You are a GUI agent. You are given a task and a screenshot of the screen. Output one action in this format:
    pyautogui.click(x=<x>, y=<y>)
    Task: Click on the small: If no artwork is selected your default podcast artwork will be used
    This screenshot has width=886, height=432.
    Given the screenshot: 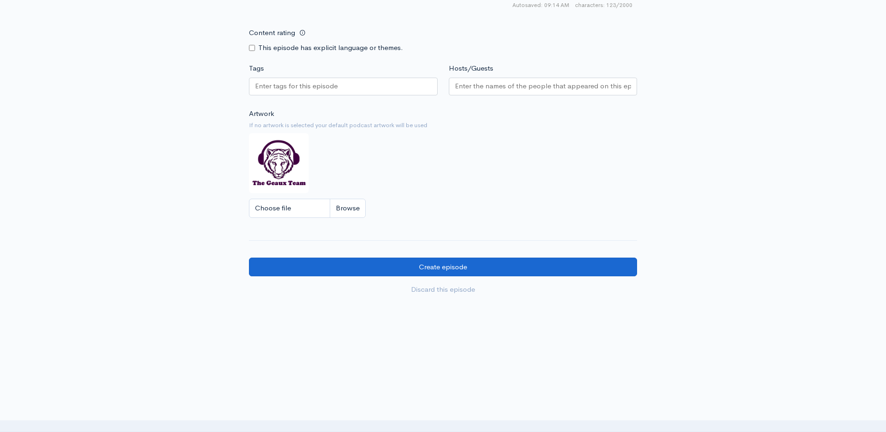 What is the action you would take?
    pyautogui.click(x=443, y=125)
    